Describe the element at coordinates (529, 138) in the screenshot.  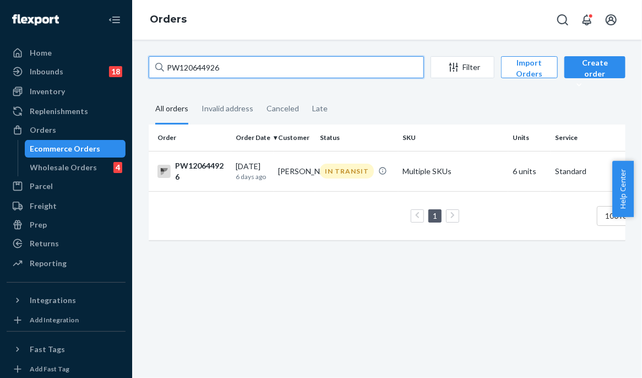
I see `th: Units` at that location.